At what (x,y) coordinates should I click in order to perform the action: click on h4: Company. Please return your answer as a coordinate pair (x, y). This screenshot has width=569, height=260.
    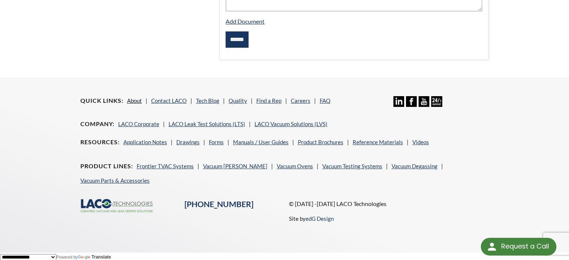
    Looking at the image, I should click on (97, 124).